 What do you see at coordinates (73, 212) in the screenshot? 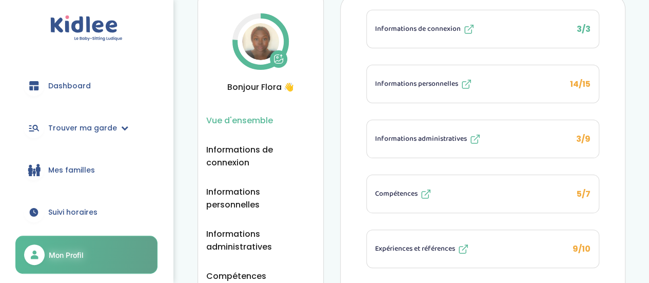
I see `span: Suivi horaires` at bounding box center [73, 212].